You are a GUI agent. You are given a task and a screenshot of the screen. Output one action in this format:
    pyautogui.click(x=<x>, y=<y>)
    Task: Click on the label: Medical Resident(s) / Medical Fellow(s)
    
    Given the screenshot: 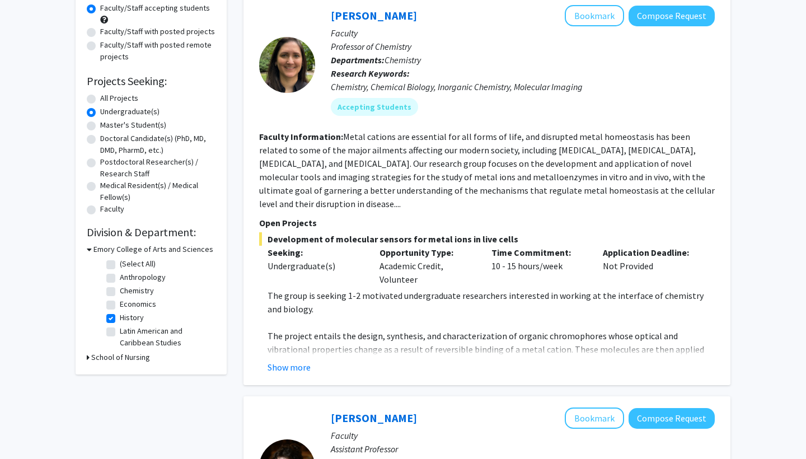 What is the action you would take?
    pyautogui.click(x=158, y=191)
    